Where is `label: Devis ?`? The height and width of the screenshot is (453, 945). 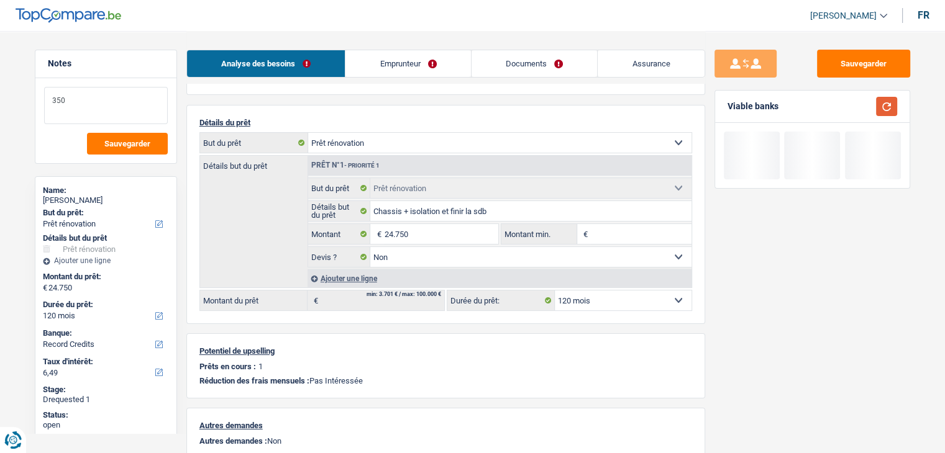
label: Devis ? is located at coordinates (339, 257).